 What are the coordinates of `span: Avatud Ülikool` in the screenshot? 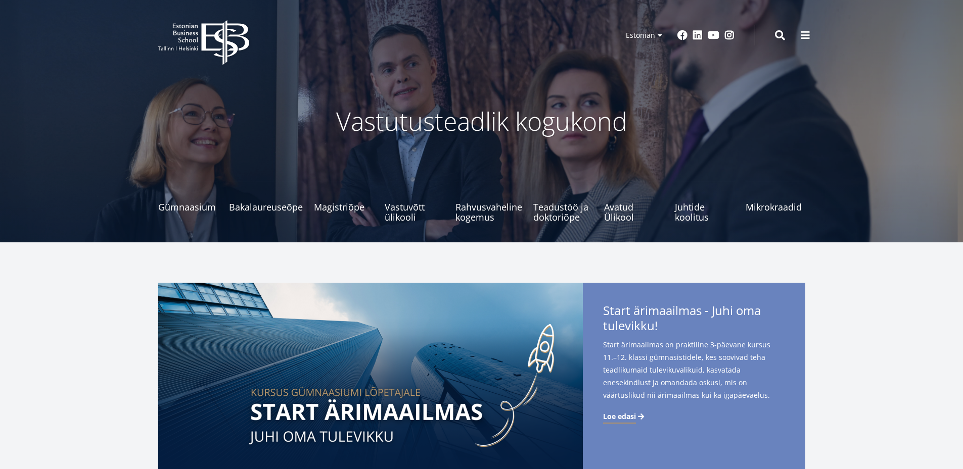 It's located at (634, 212).